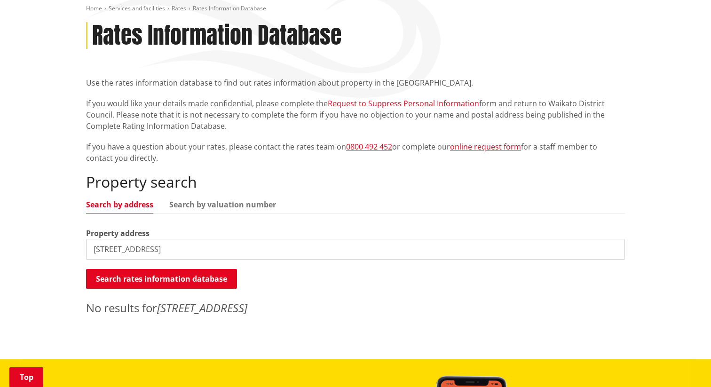  What do you see at coordinates (355, 249) in the screenshot?
I see `input: e.g. Duke Street NGARUAWAHIA` at bounding box center [355, 249].